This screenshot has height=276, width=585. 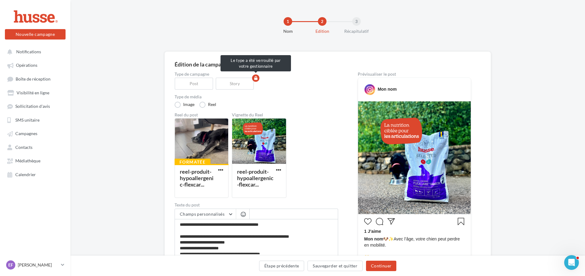 What do you see at coordinates (374, 239) in the screenshot?
I see `span: Mon nom` at bounding box center [374, 239].